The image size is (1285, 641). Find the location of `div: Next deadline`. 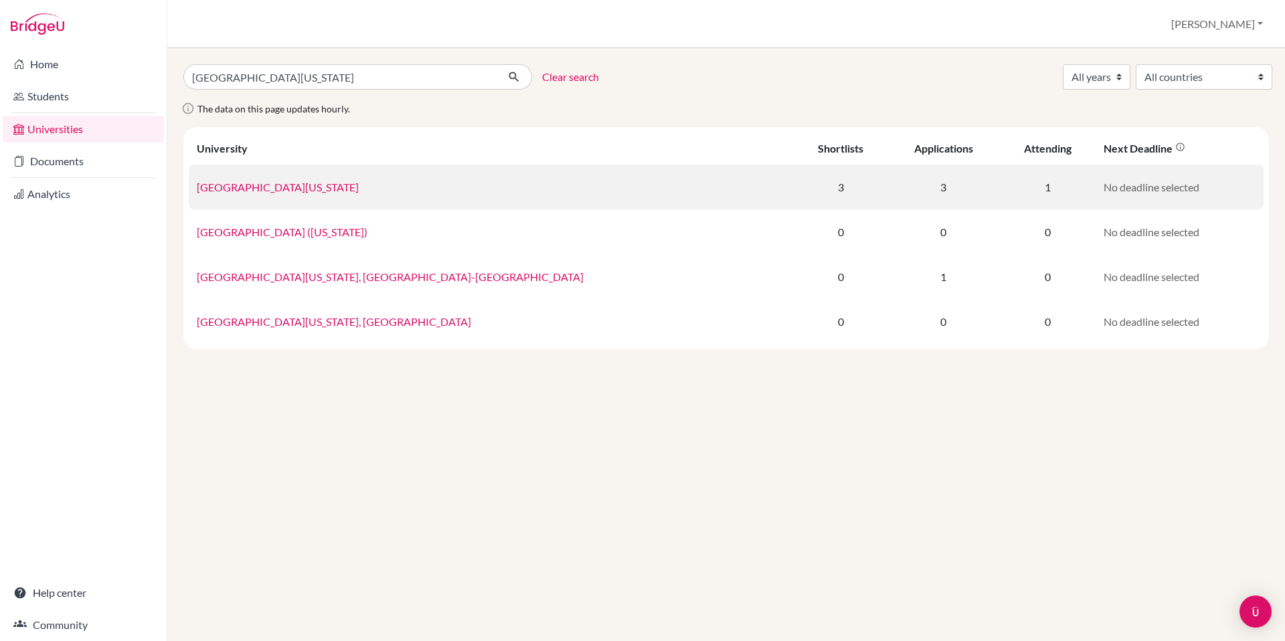

div: Next deadline is located at coordinates (1145, 148).